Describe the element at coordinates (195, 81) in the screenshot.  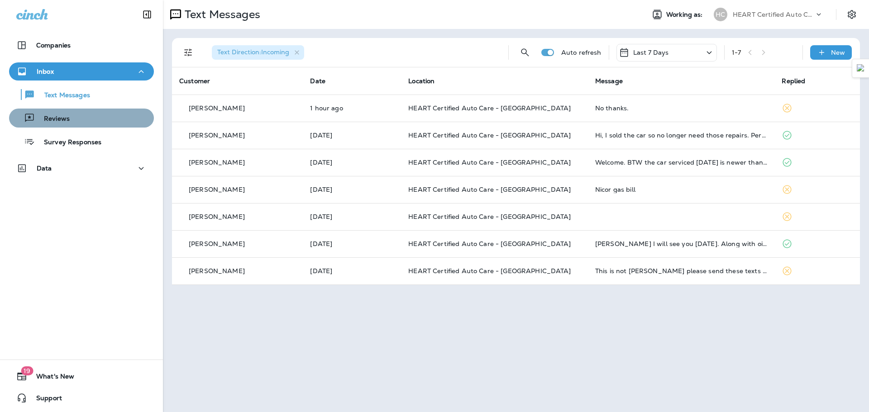
I see `span: Customer` at that location.